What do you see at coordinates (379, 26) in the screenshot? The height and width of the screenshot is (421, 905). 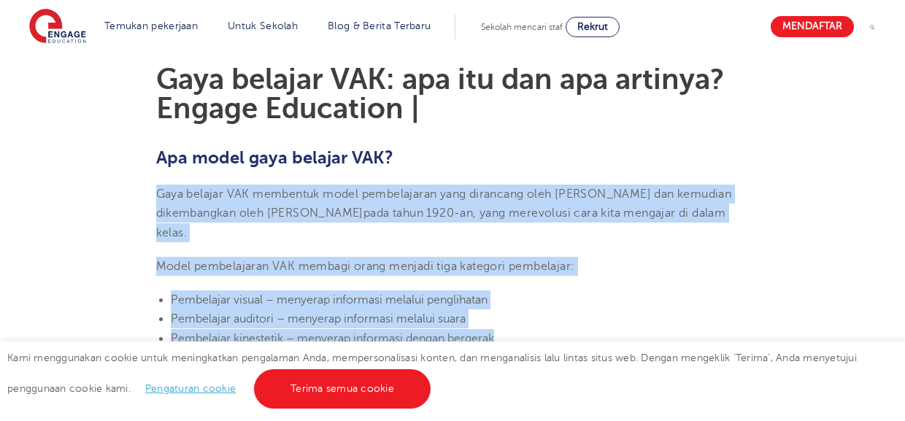 I see `font: Blog & Berita Terbaru` at bounding box center [379, 26].